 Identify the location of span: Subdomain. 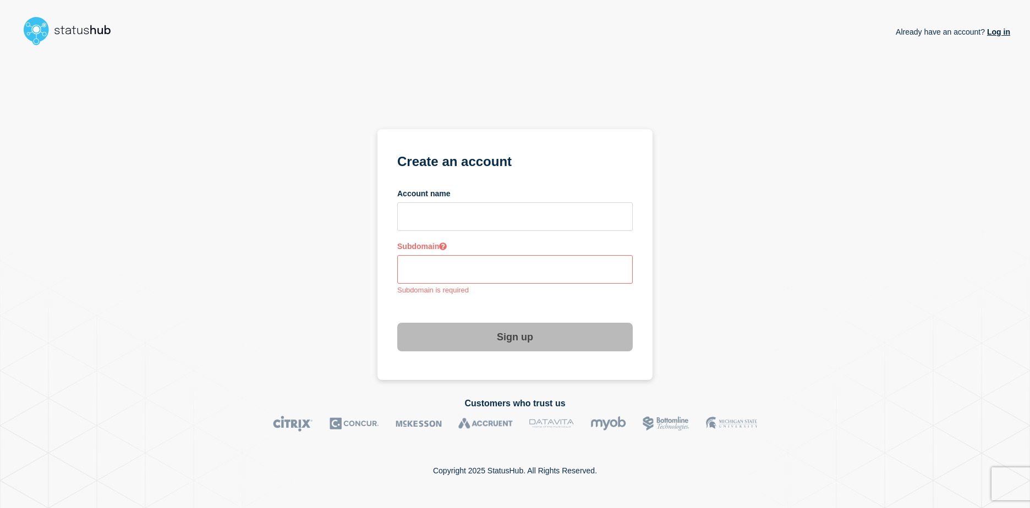
(422, 246).